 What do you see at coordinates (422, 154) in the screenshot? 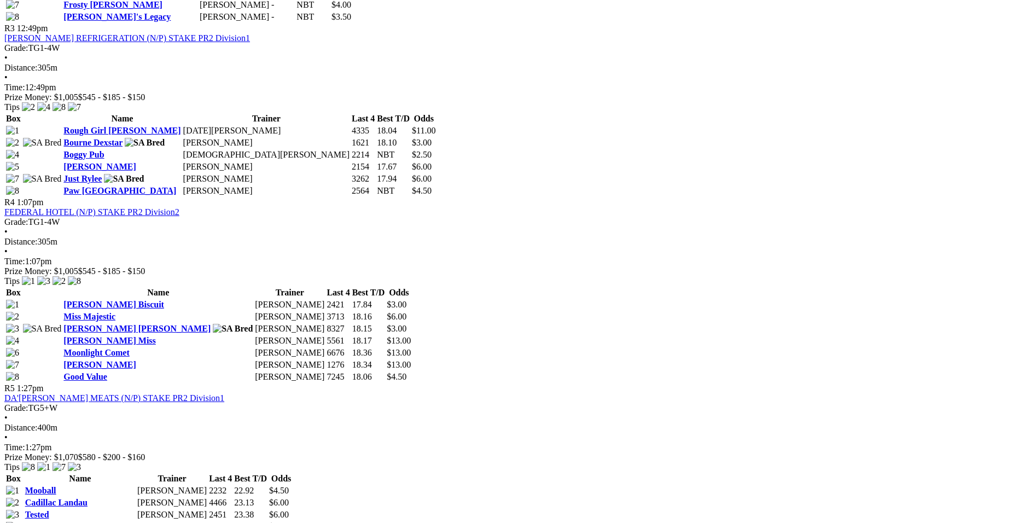
I see `span: $2.50` at bounding box center [422, 154].